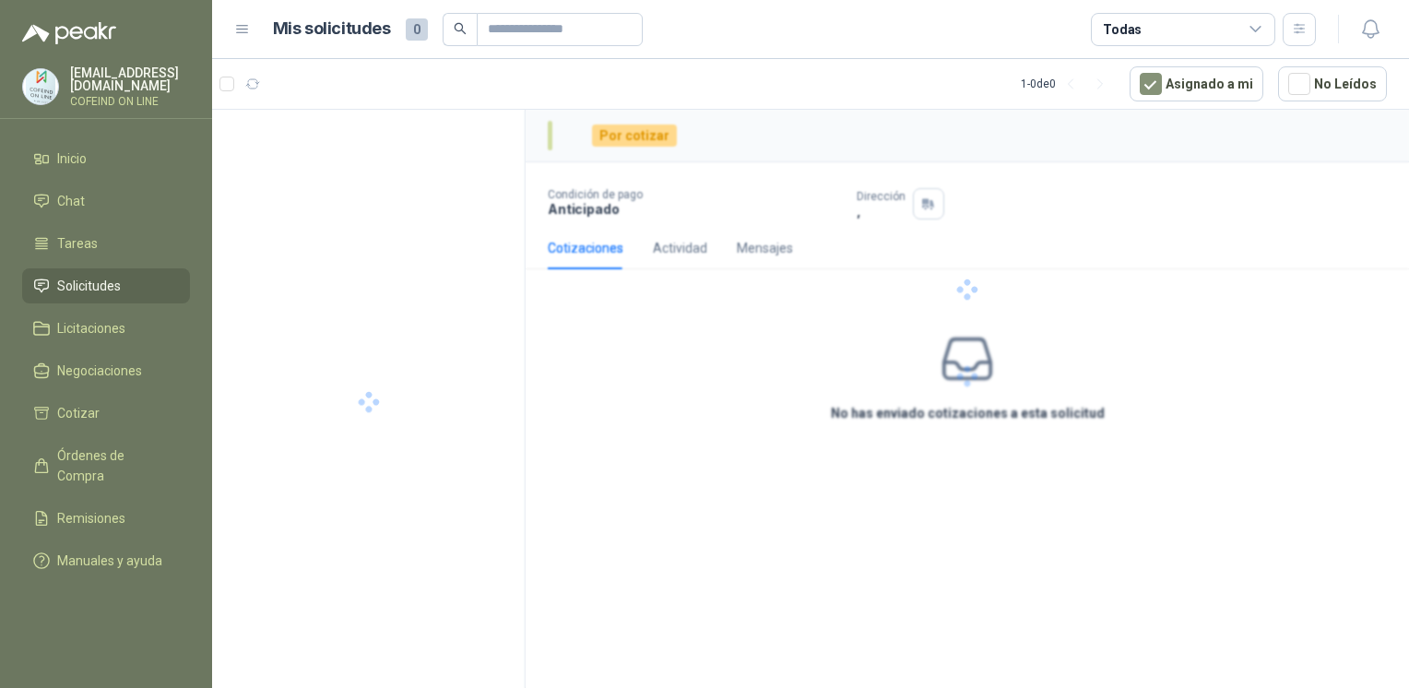  What do you see at coordinates (41, 87) in the screenshot?
I see `img: Company Logo` at bounding box center [41, 87].